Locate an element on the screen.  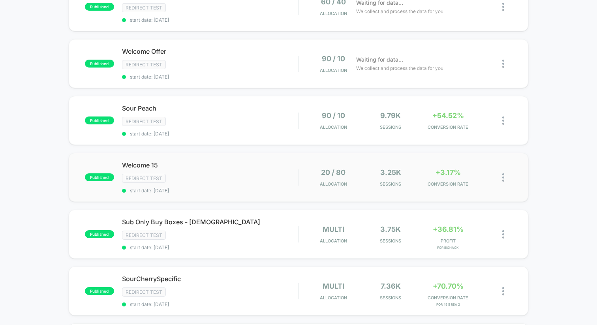
span: for Biohack is located at coordinates (448, 248).